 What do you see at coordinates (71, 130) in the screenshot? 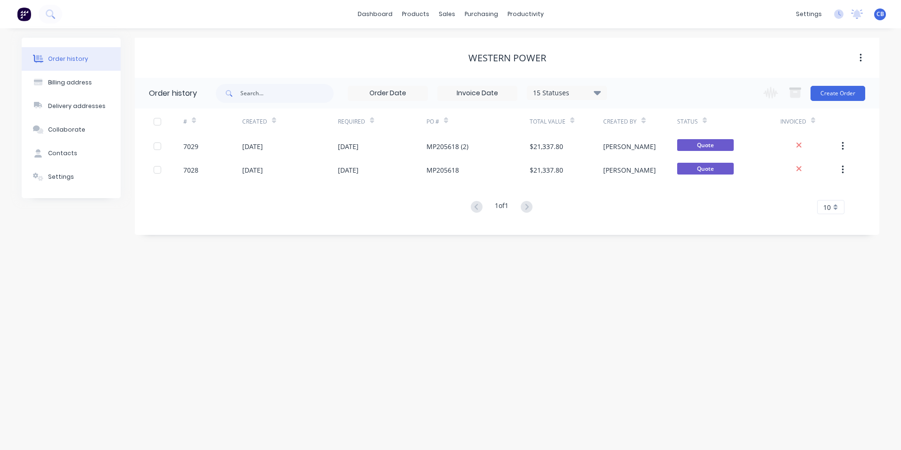
I see `button: Collaborate` at bounding box center [71, 130].